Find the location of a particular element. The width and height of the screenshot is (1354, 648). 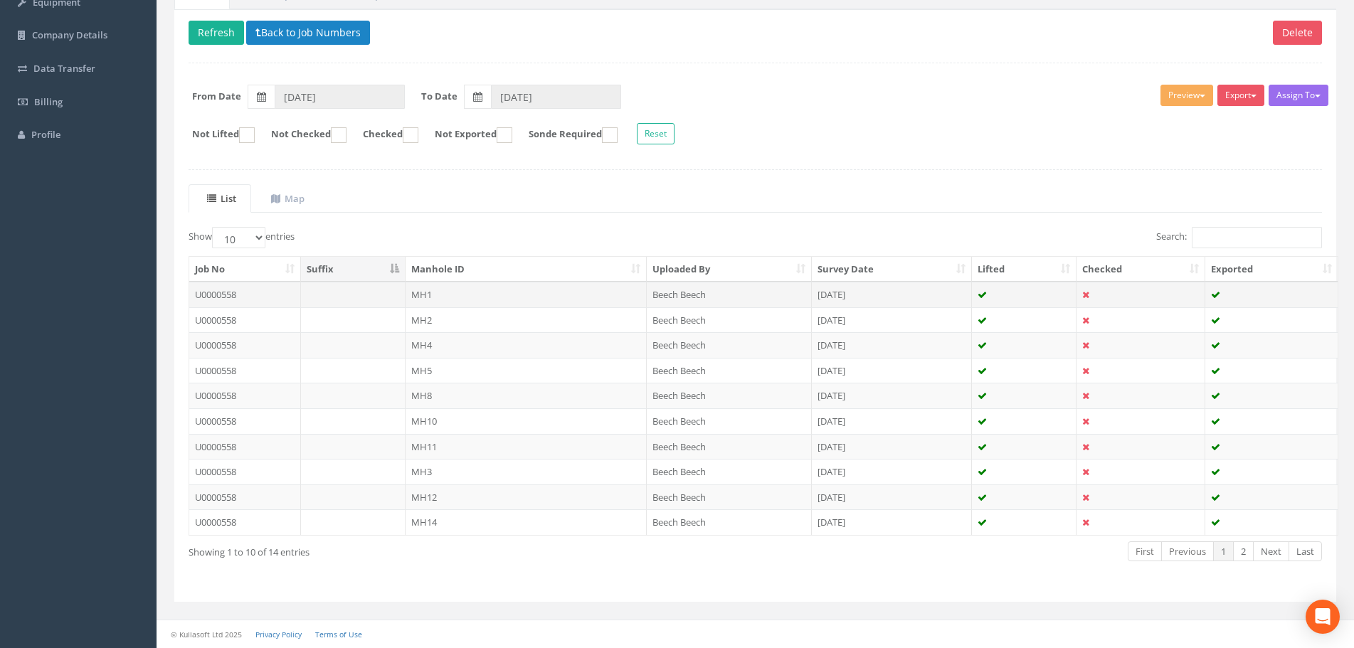

uib-tab-heading: Map is located at coordinates (288, 199).